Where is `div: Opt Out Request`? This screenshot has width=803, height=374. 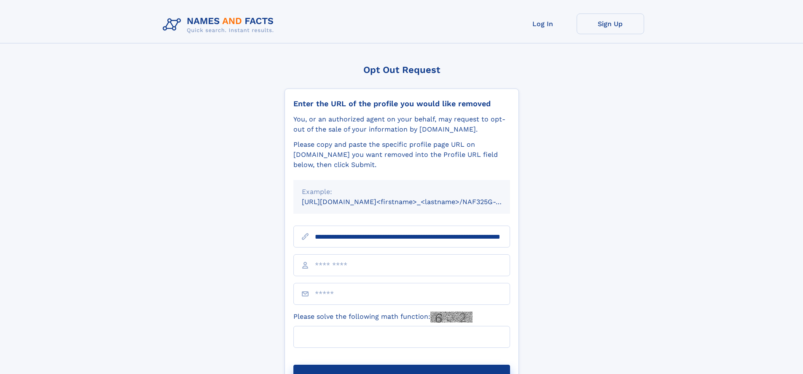
div: Opt Out Request is located at coordinates (402, 70).